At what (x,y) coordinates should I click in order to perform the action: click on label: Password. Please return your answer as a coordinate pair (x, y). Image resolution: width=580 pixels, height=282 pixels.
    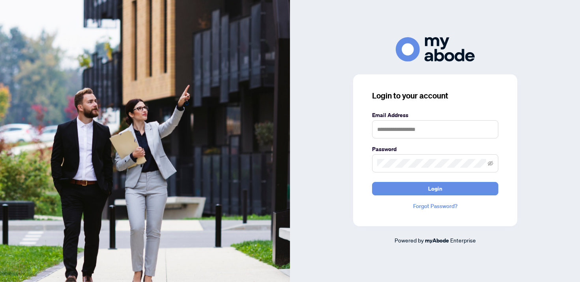
    Looking at the image, I should click on (436, 149).